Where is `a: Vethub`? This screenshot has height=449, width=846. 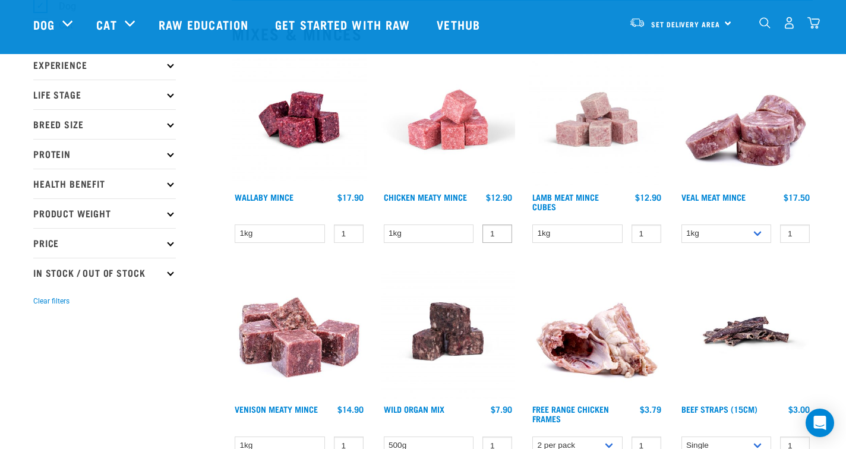
a: Vethub is located at coordinates (460, 24).